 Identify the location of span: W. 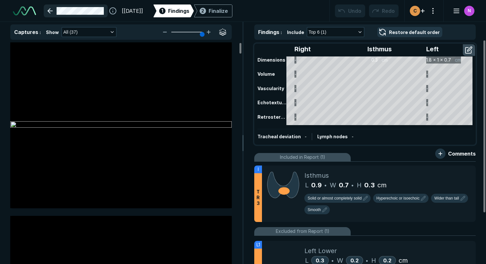
(333, 185).